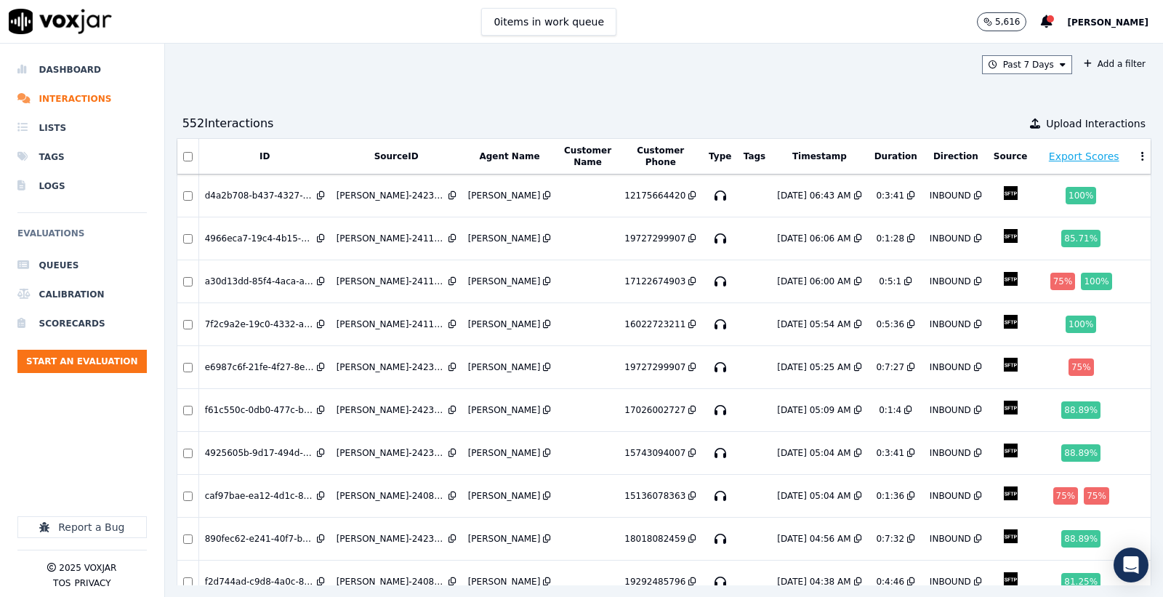 The height and width of the screenshot is (597, 1163). Describe the element at coordinates (82, 324) in the screenshot. I see `li: Scorecards` at that location.